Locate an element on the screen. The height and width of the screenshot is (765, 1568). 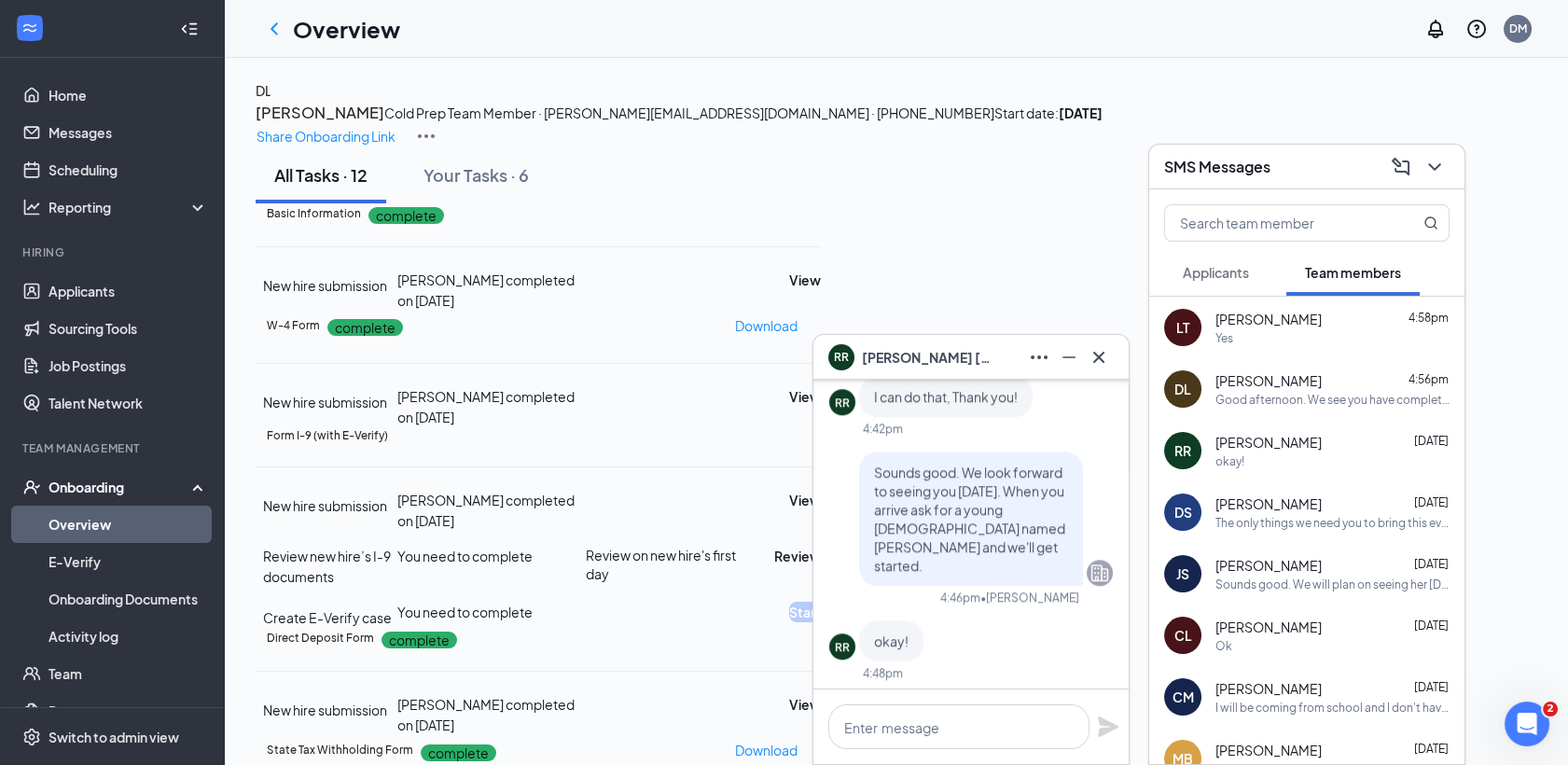
svg: Settings is located at coordinates (32, 737).